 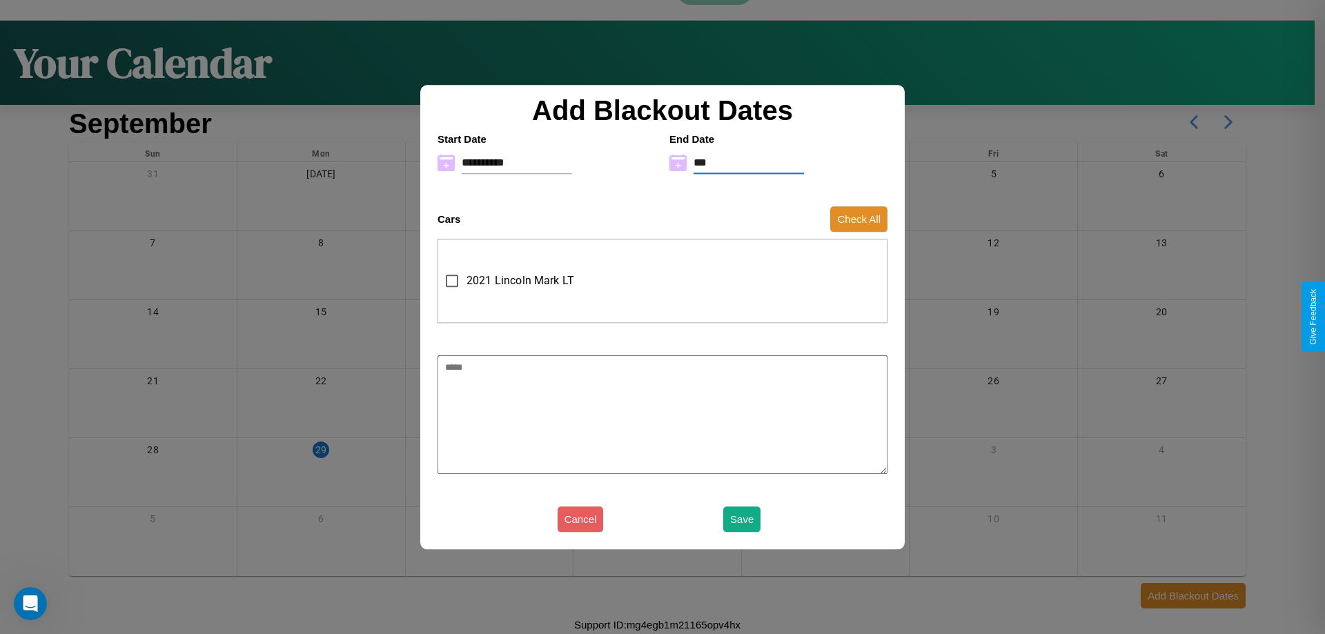 I want to click on button: Cancel, so click(x=580, y=519).